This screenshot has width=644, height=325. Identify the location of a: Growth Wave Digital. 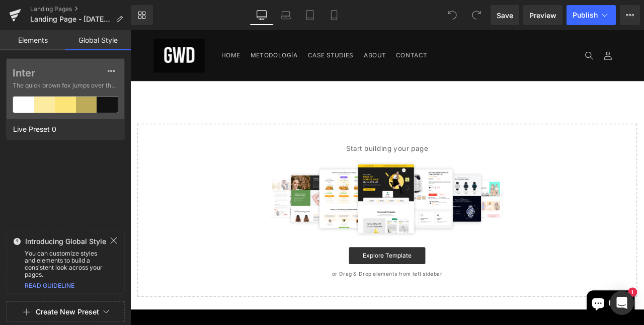
(58, 30).